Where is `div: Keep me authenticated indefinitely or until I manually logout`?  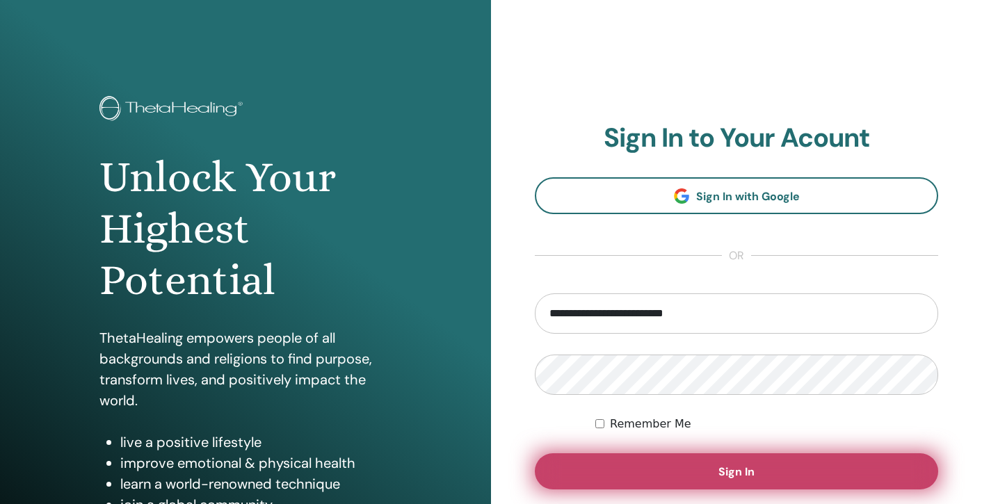
div: Keep me authenticated indefinitely or until I manually logout is located at coordinates (766, 424).